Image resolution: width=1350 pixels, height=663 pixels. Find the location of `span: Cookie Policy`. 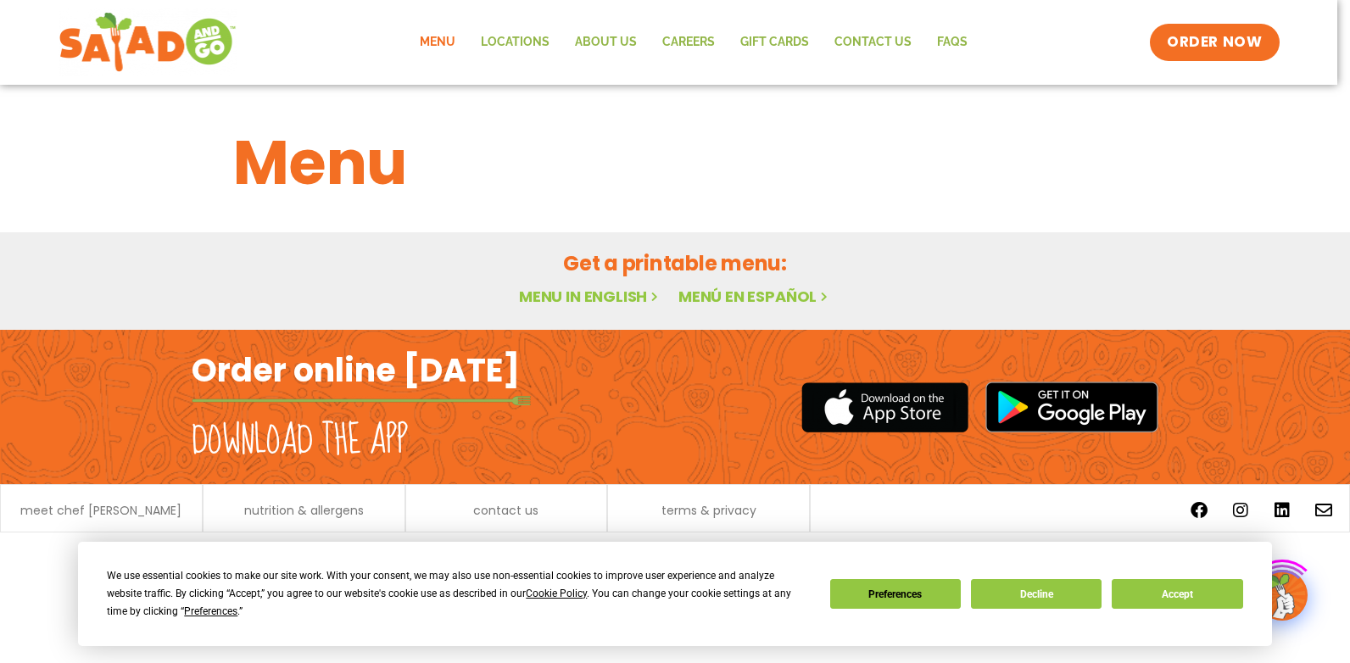

span: Cookie Policy is located at coordinates (556, 593).